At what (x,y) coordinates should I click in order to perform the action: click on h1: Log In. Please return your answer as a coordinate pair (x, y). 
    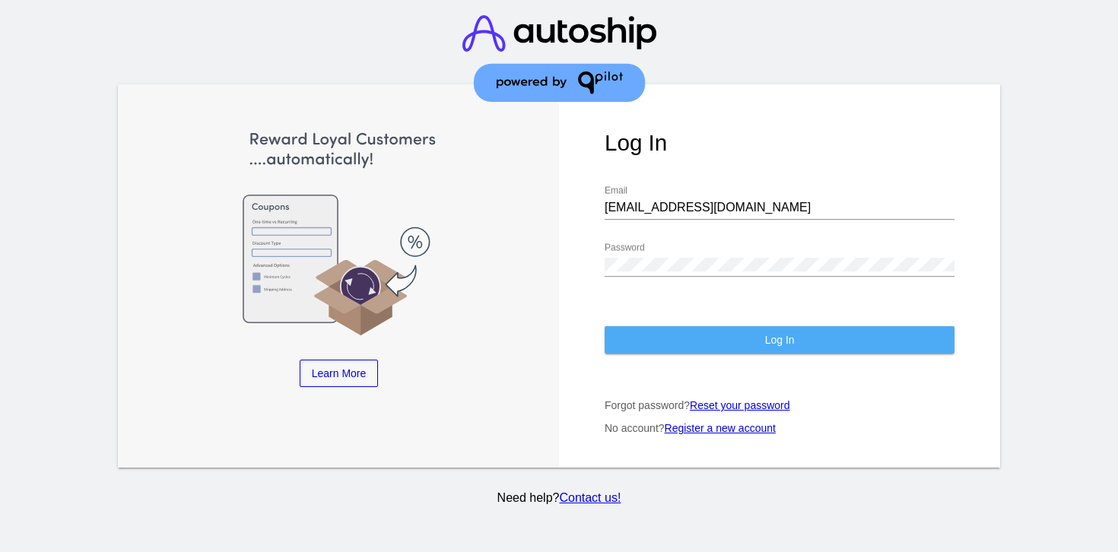
    Looking at the image, I should click on (780, 143).